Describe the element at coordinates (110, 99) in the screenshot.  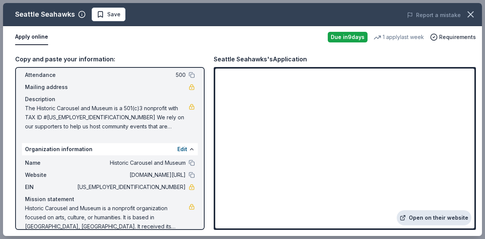
I see `div: Description` at that location.